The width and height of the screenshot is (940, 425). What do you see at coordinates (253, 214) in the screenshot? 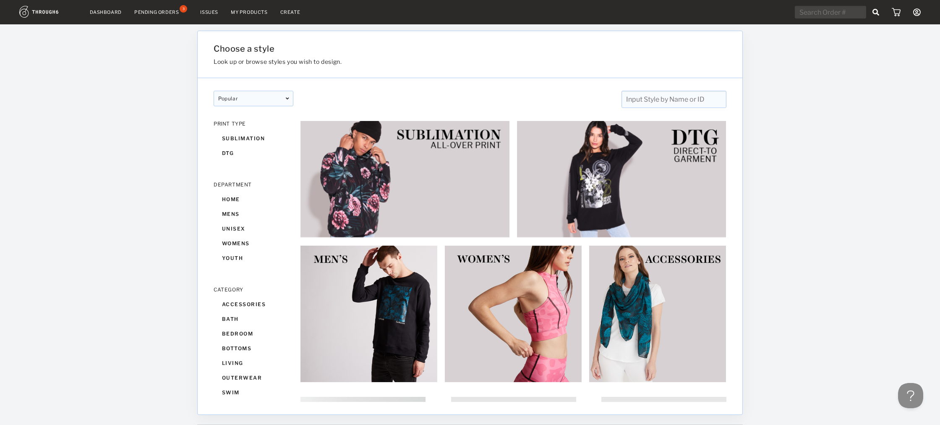
I see `div: mens` at bounding box center [253, 214].